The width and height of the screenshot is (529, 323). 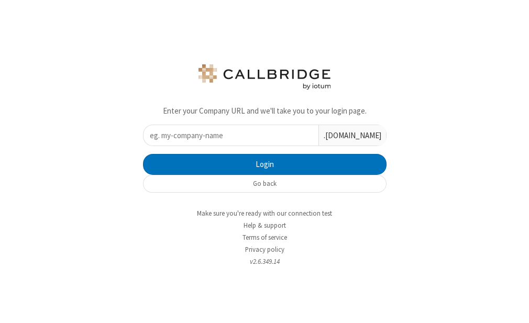 What do you see at coordinates (264, 213) in the screenshot?
I see `a: Make sure you're ready with our connection test` at bounding box center [264, 213].